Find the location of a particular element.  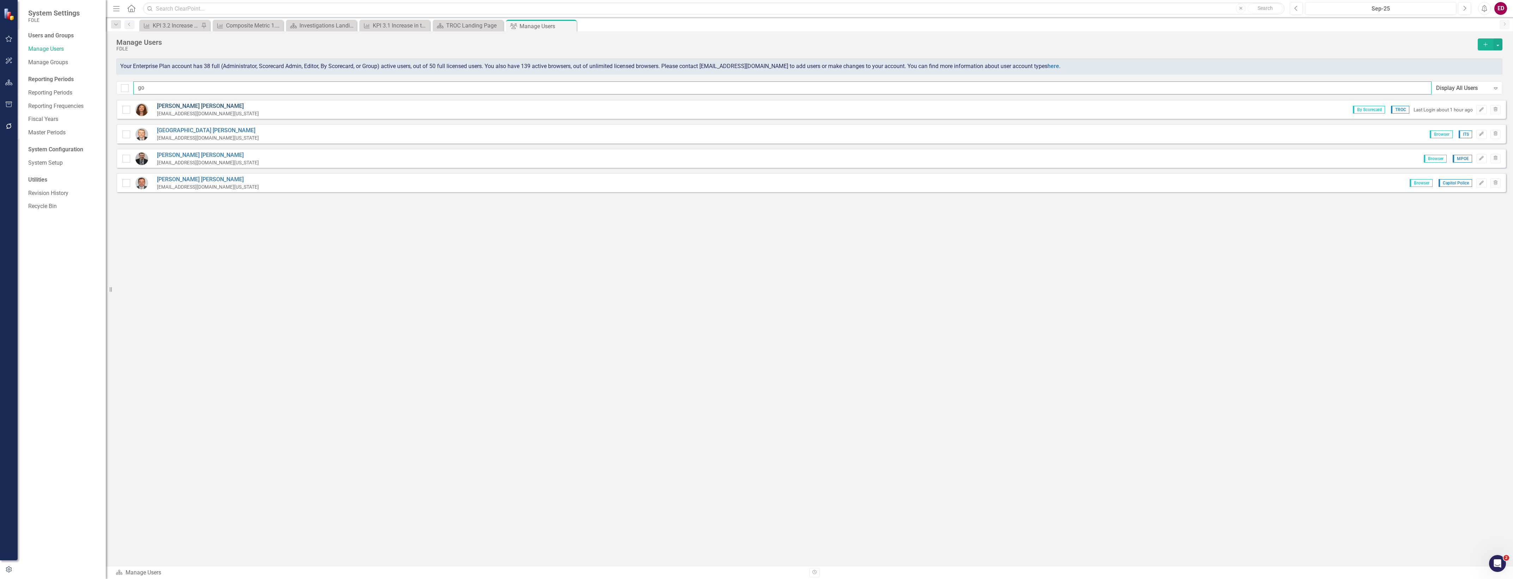

img: Christel Goddard is located at coordinates (142, 110).